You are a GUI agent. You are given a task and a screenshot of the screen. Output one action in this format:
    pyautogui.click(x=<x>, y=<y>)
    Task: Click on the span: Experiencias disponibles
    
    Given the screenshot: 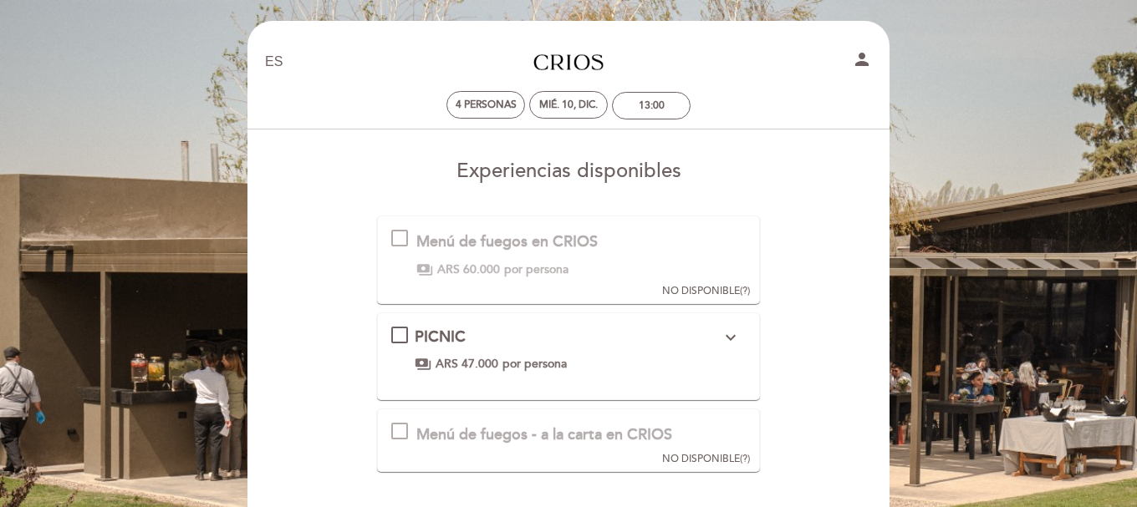 What is the action you would take?
    pyautogui.click(x=568, y=171)
    